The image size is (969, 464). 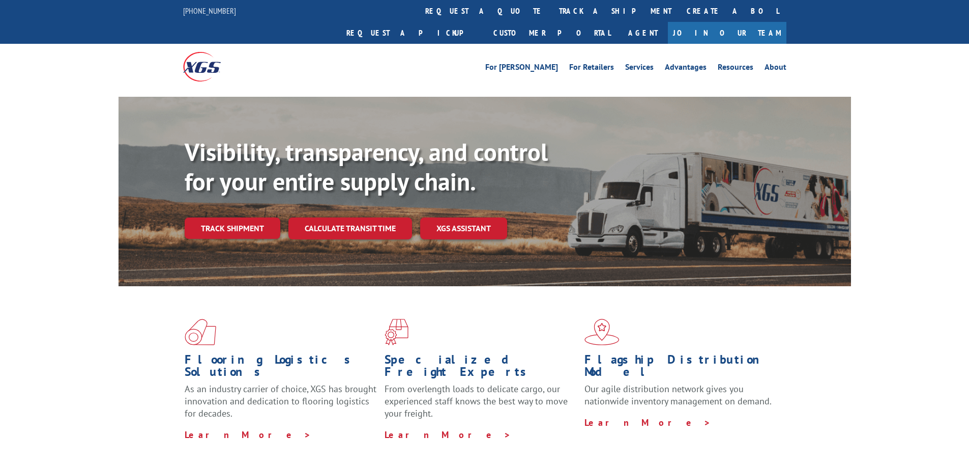 I want to click on h1: Flagship Distribution Model, so click(x=681, y=368).